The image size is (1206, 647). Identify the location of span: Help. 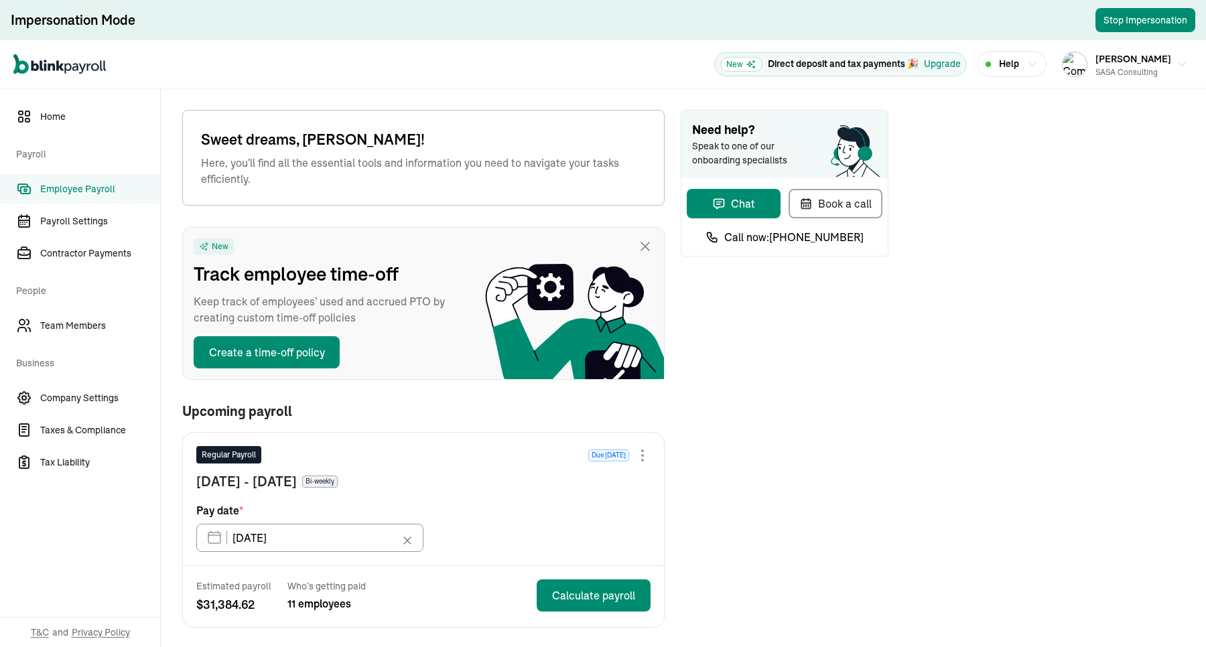
(1009, 64).